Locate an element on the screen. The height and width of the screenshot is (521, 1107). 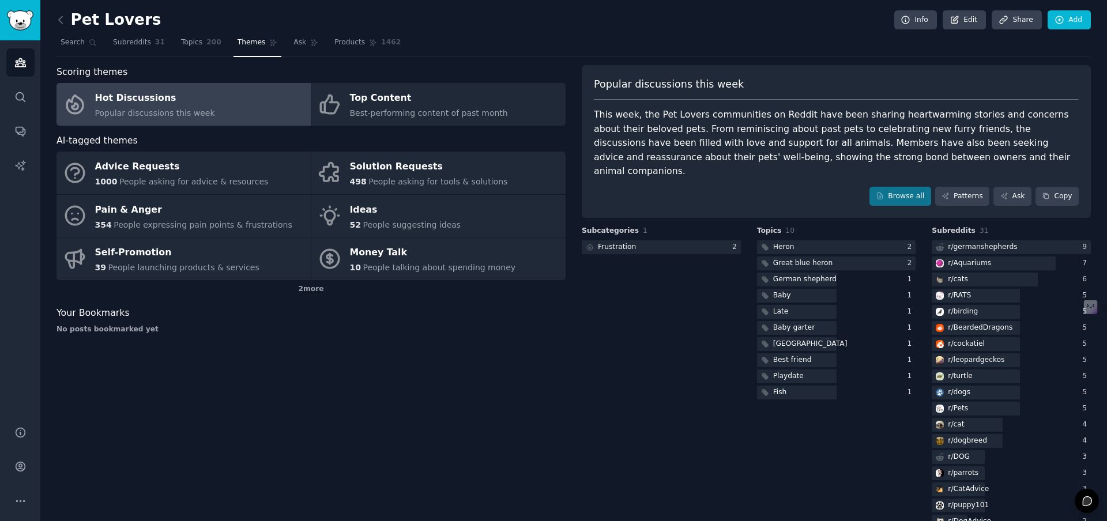
div: Late is located at coordinates (781, 312).